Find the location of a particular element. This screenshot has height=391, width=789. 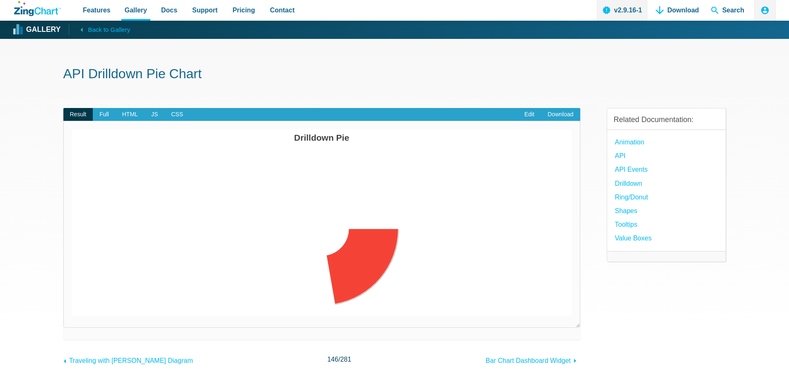

span: Features is located at coordinates (96, 10).